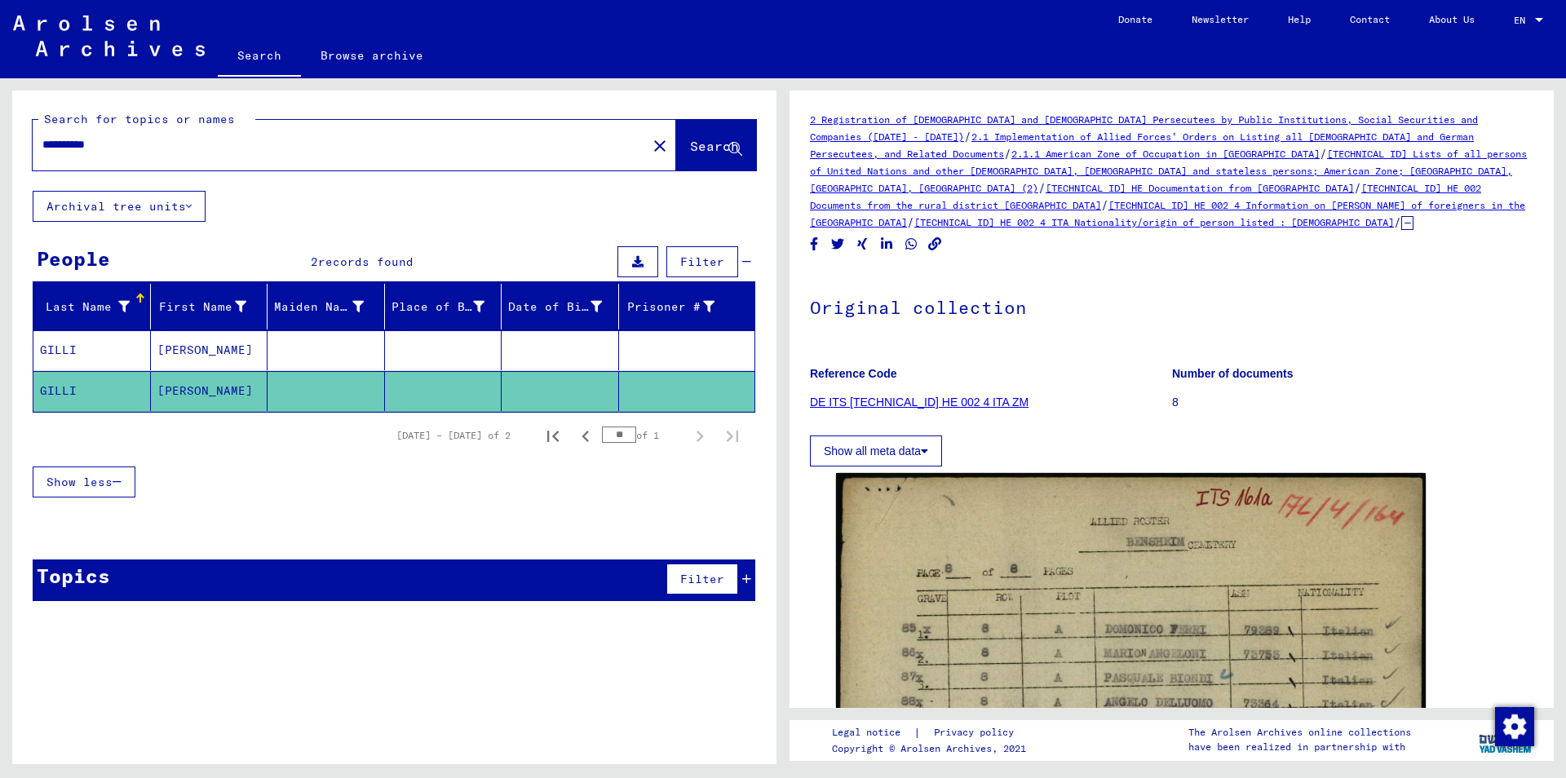 This screenshot has width=1566, height=778. I want to click on button: First page, so click(553, 436).